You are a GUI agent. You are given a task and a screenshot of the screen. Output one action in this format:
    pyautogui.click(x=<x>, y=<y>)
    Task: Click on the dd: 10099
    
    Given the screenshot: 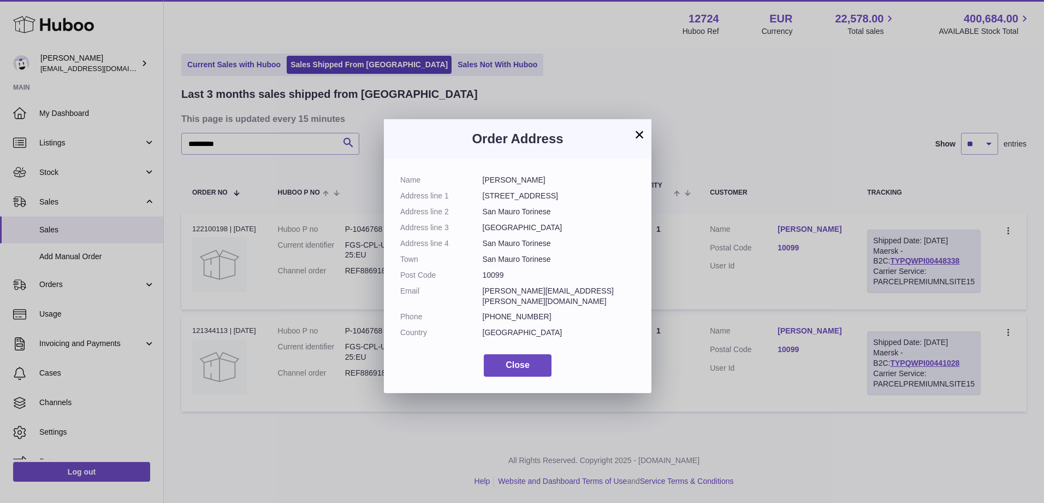 What is the action you would take?
    pyautogui.click(x=559, y=275)
    